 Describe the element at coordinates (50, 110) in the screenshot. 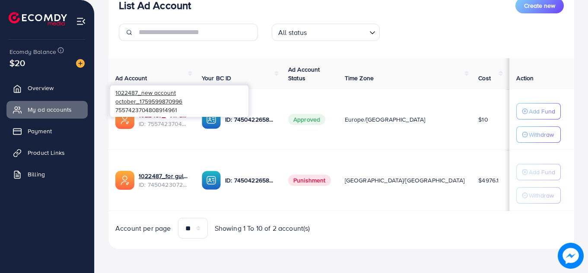

I see `span: My ad accounts` at that location.